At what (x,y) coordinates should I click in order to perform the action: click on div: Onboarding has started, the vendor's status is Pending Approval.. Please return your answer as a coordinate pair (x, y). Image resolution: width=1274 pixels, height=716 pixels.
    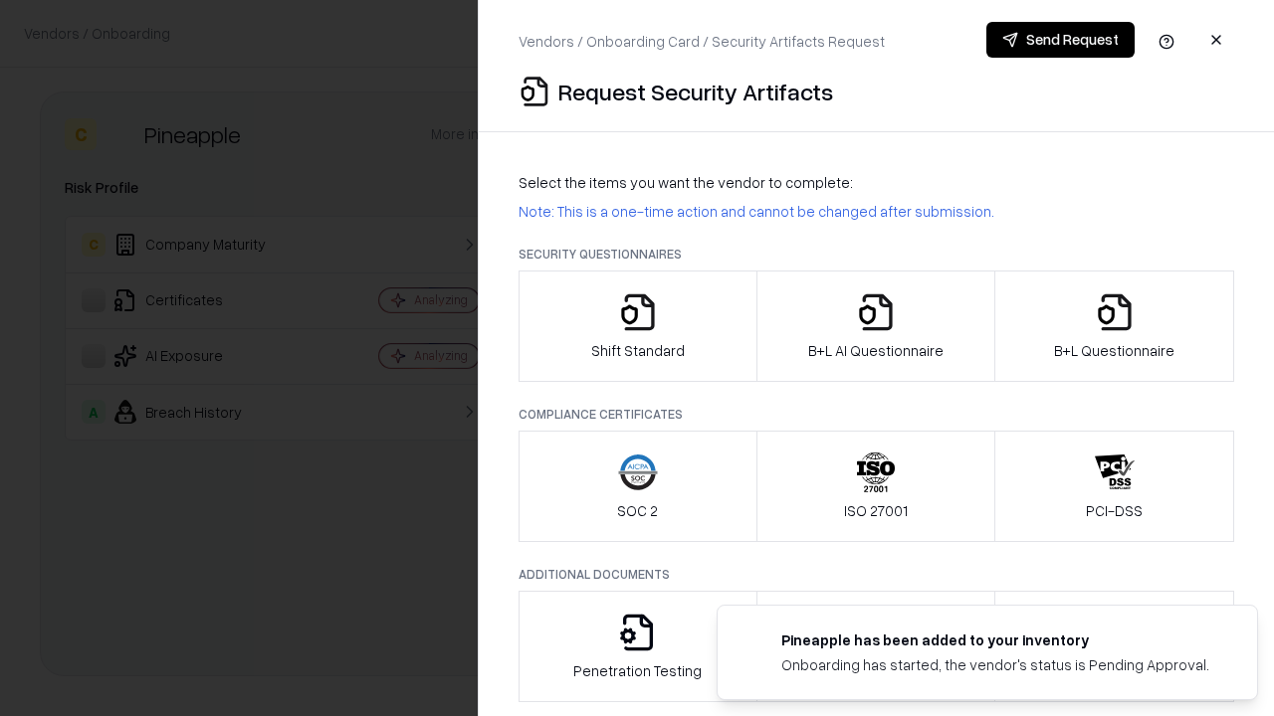
    Looking at the image, I should click on (995, 665).